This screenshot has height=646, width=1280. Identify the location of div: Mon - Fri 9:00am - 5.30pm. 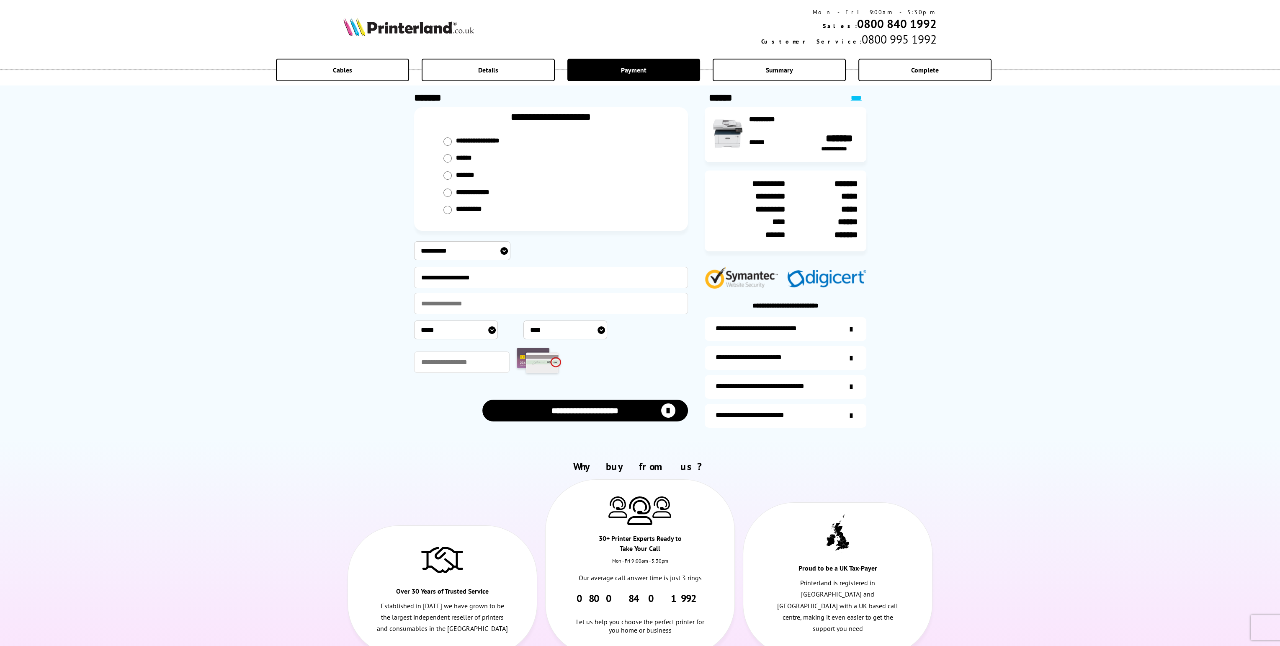
(640, 565).